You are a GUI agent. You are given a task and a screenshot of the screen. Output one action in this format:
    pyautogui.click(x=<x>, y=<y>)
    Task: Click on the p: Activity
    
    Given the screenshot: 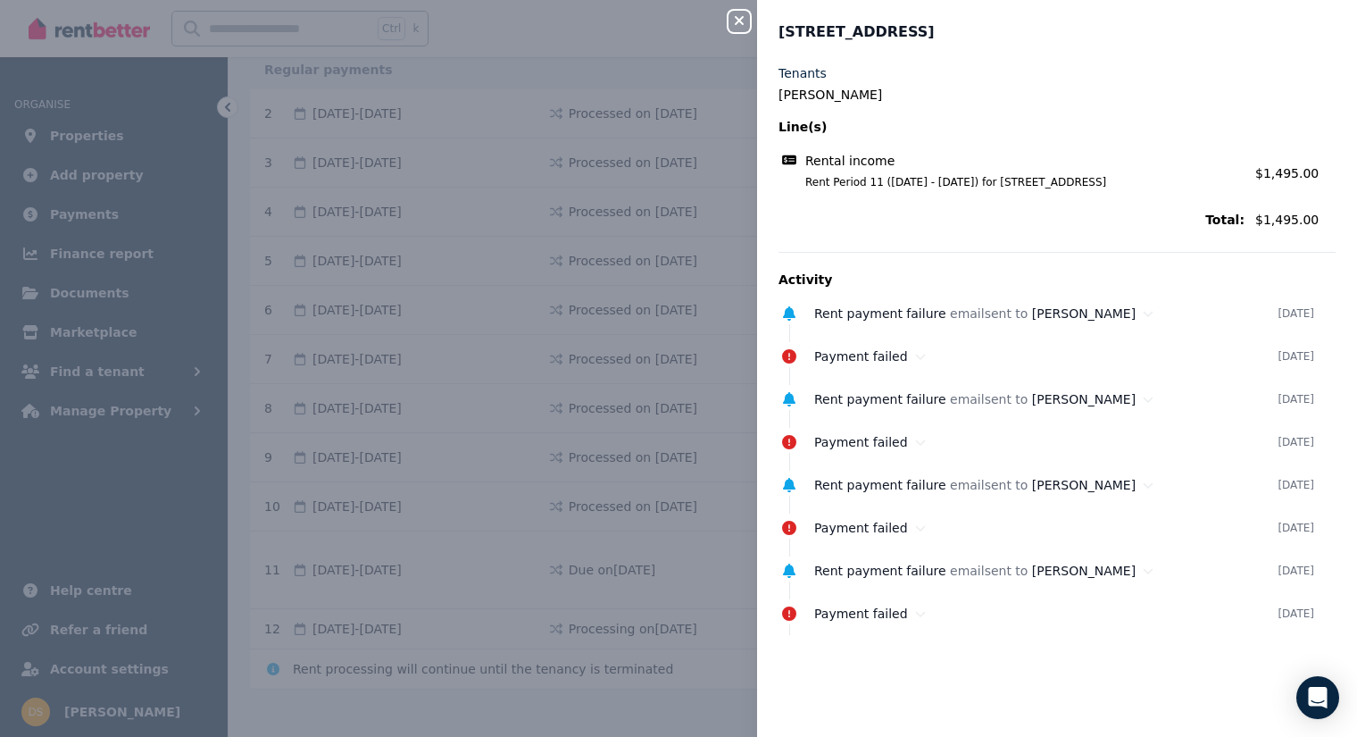 What is the action you would take?
    pyautogui.click(x=1057, y=279)
    